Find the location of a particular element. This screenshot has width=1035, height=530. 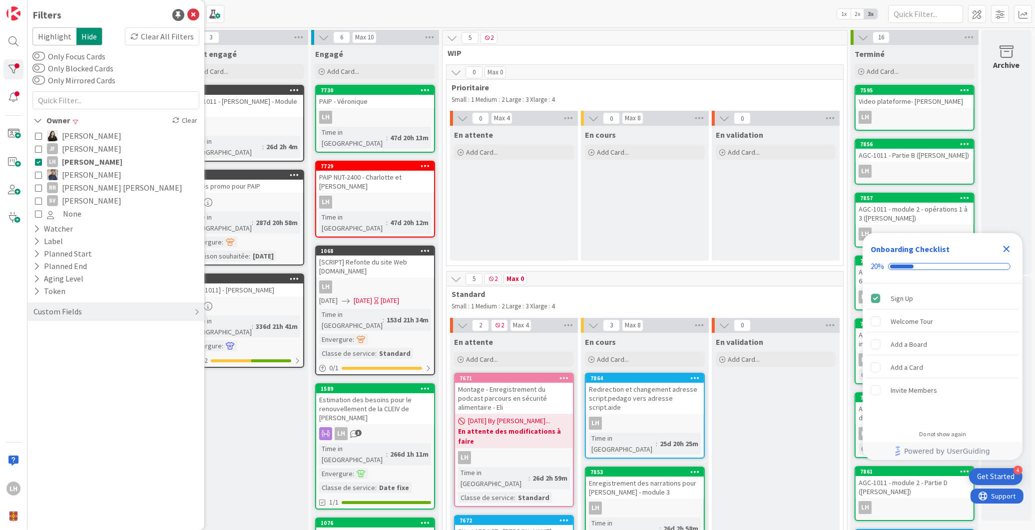

div: Max 4 is located at coordinates (520, 326).